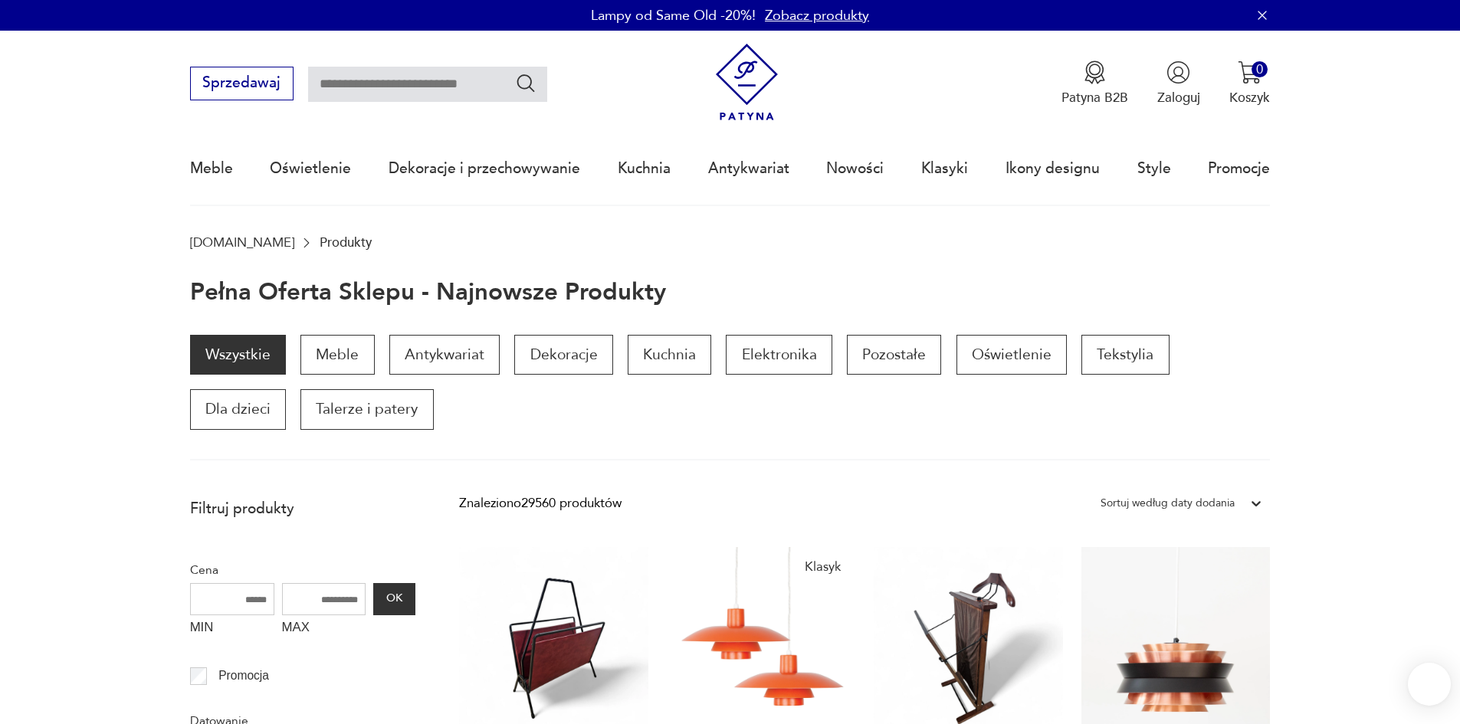 The image size is (1460, 724). Describe the element at coordinates (1178, 72) in the screenshot. I see `img: Ikonka użytkownika` at that location.